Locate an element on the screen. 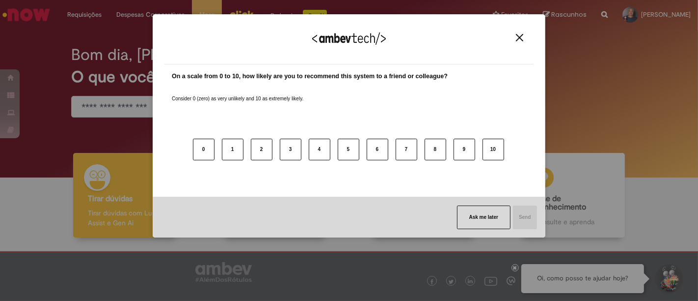 The height and width of the screenshot is (301, 698). button: 7 is located at coordinates (407, 149).